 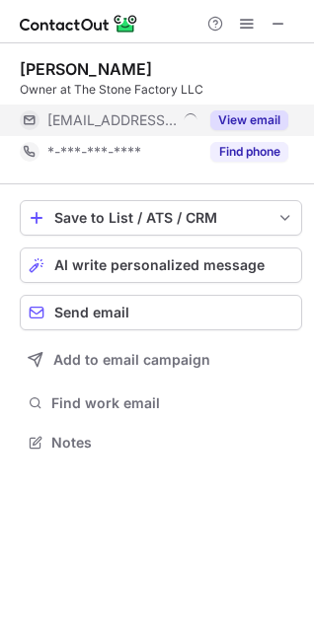 I want to click on button: AI write personalized message, so click(x=161, y=265).